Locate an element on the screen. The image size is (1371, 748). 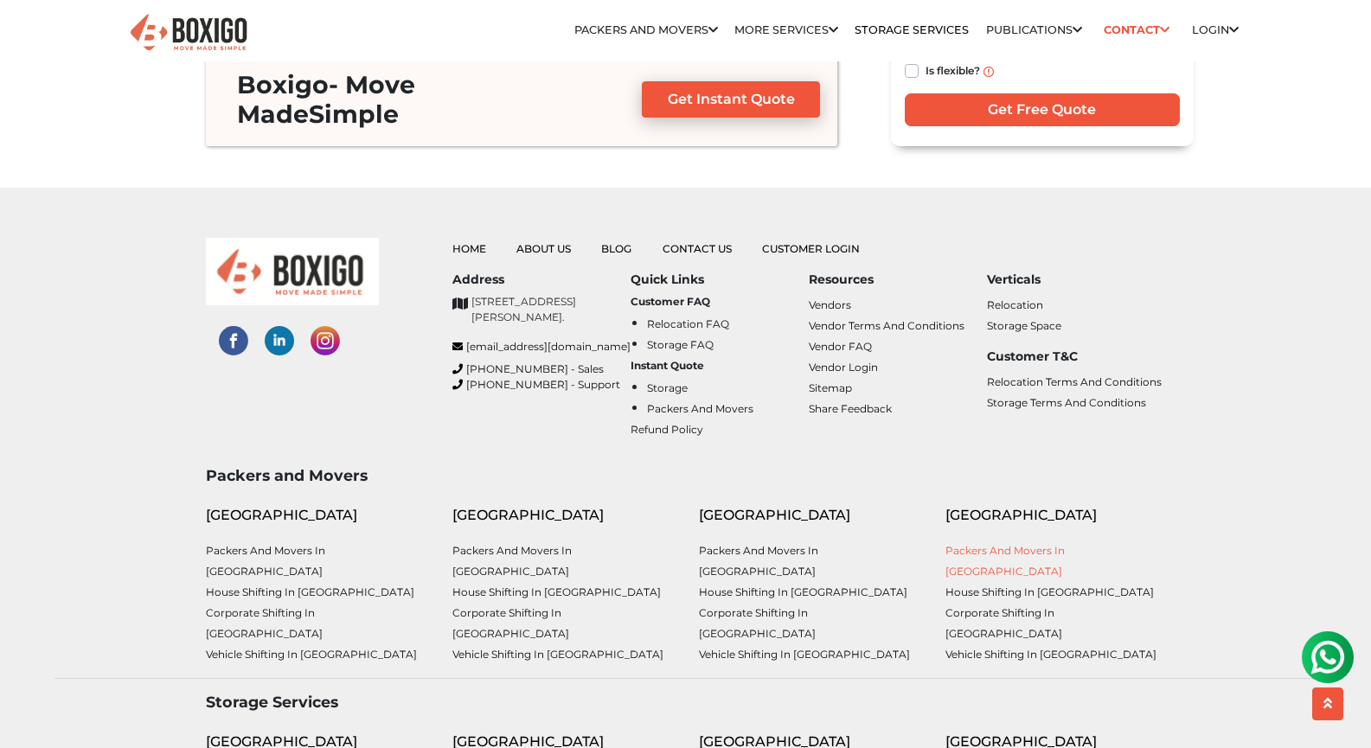
a: Vendor Terms and Conditions is located at coordinates (886, 325).